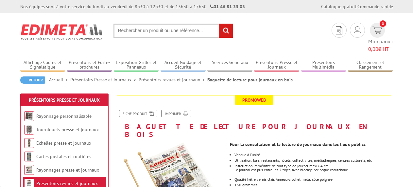  Describe the element at coordinates (29, 143) in the screenshot. I see `img: Echelles presse et journaux` at that location.